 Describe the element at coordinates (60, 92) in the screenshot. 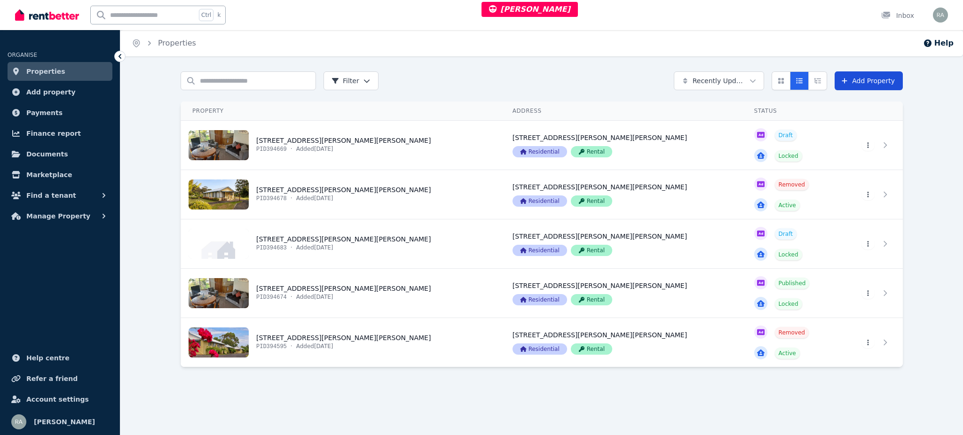

I see `a: Add property` at that location.